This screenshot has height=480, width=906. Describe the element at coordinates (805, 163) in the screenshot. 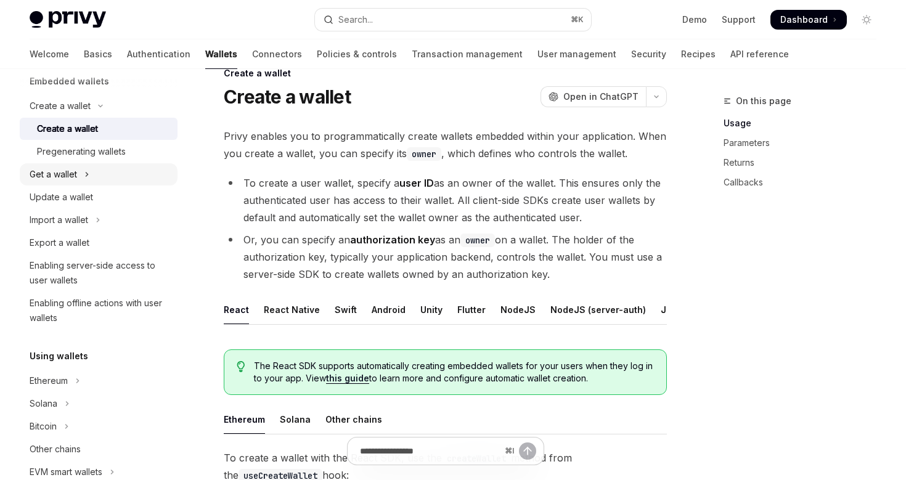

I see `a: Returns` at that location.